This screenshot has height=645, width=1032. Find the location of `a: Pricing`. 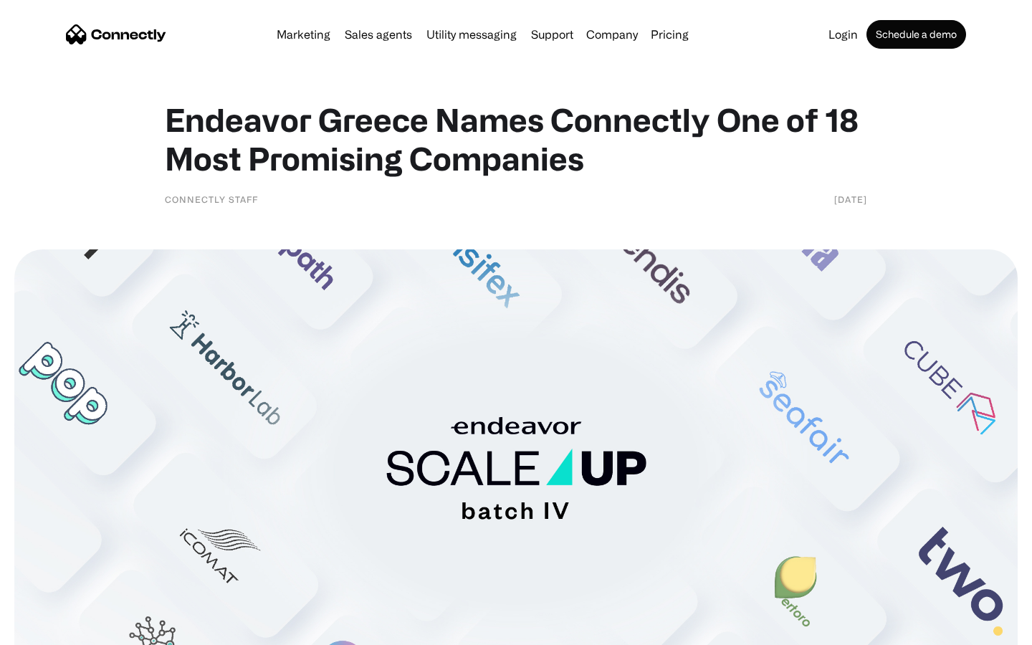

a: Pricing is located at coordinates (669, 34).